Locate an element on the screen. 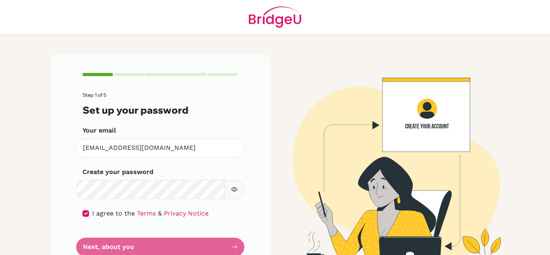 This screenshot has height=255, width=550. input: Insert your email* is located at coordinates (160, 148).